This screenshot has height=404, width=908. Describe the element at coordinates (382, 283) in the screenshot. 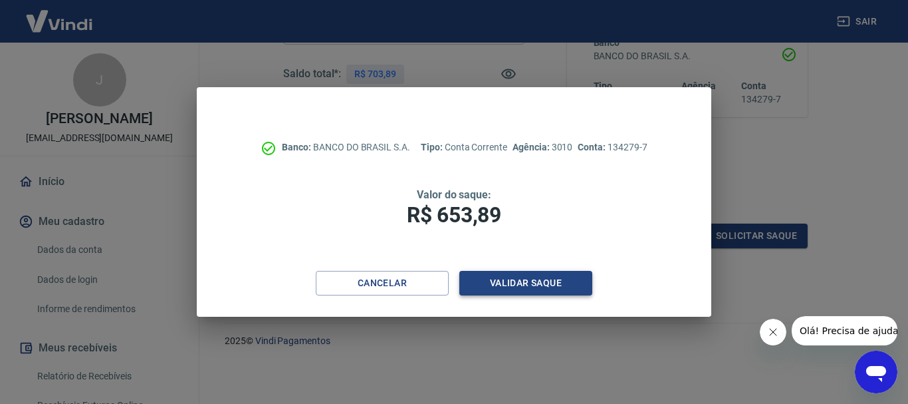

I see `button: Cancelar` at that location.